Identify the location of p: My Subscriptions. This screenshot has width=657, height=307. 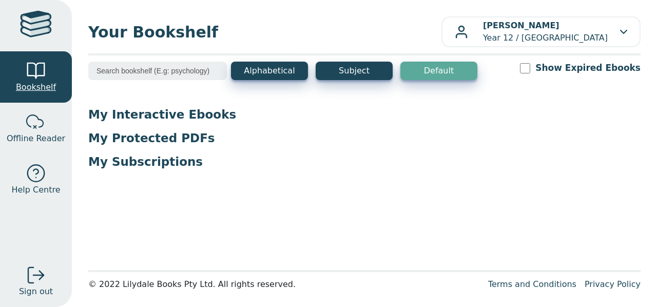
(365, 162).